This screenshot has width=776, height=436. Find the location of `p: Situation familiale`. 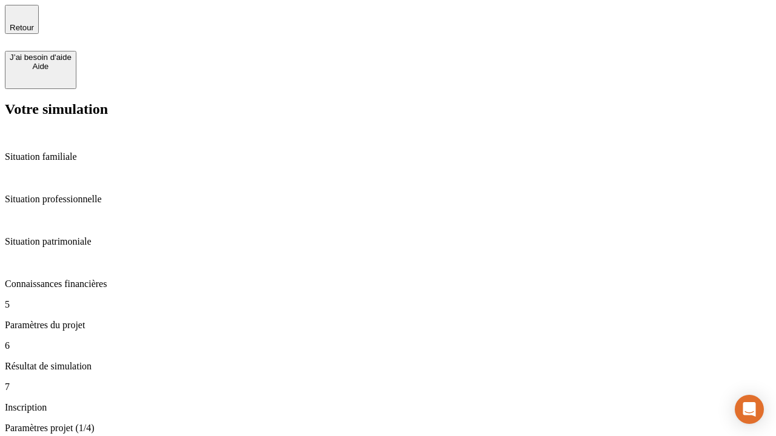

p: Situation familiale is located at coordinates (388, 157).